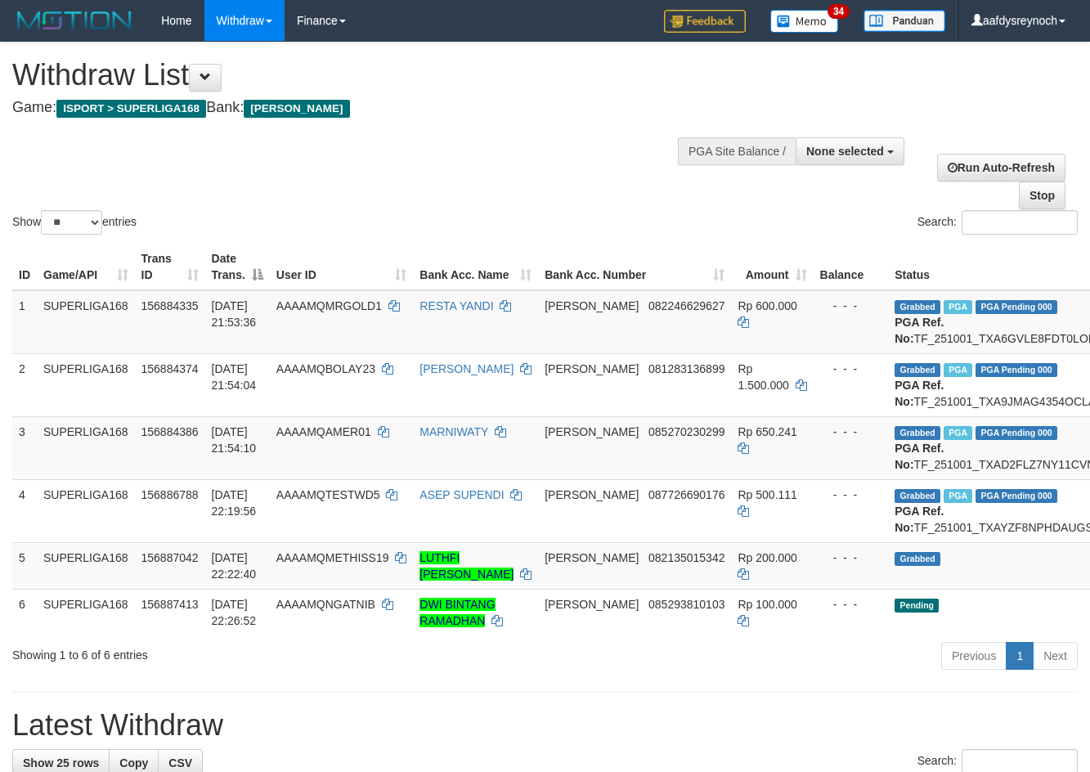  I want to click on span: Copy 085270230299 to clipboard, so click(686, 432).